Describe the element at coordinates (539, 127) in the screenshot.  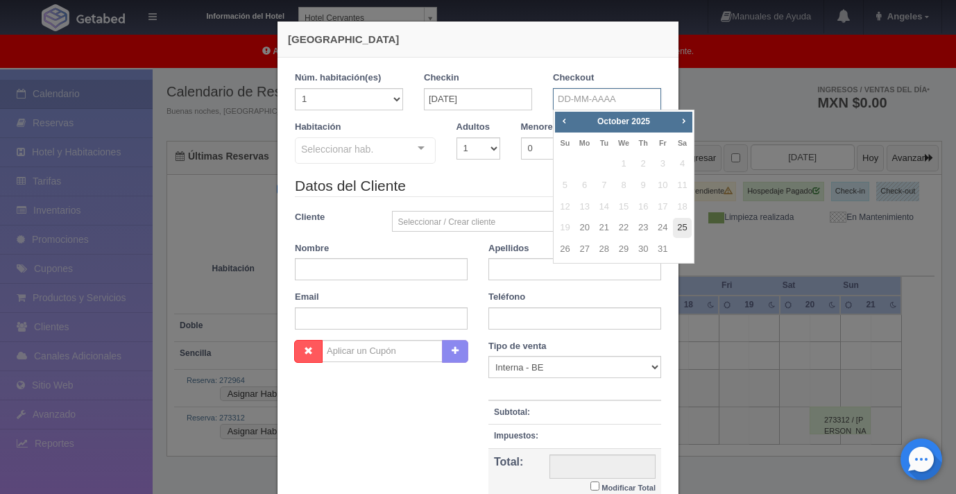
I see `label: Menores` at that location.